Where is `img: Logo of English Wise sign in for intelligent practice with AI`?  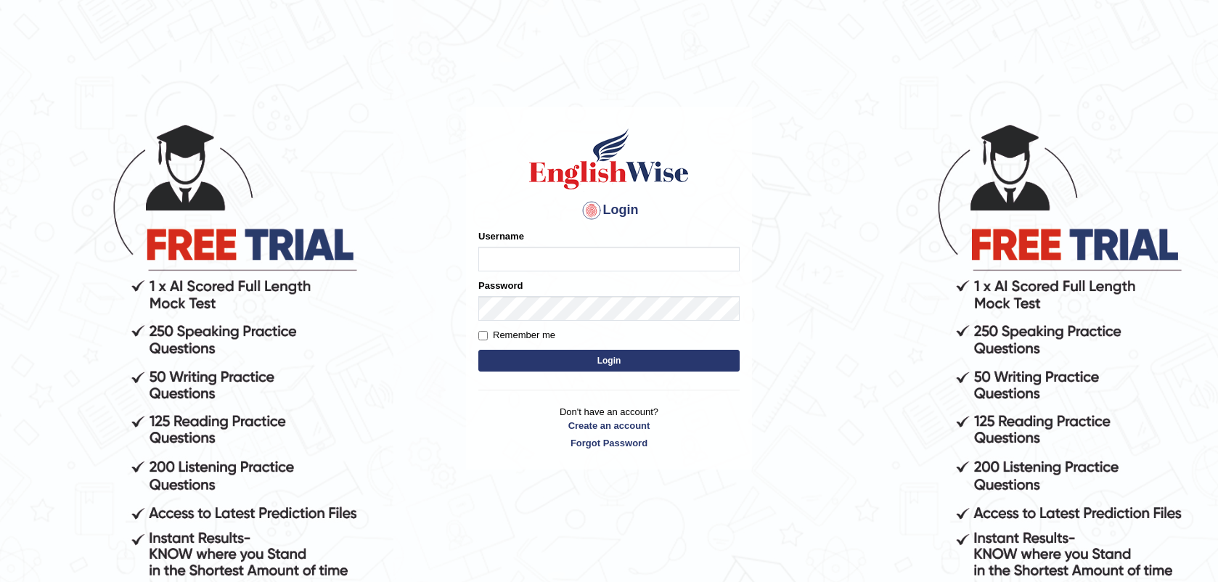 img: Logo of English Wise sign in for intelligent practice with AI is located at coordinates (609, 159).